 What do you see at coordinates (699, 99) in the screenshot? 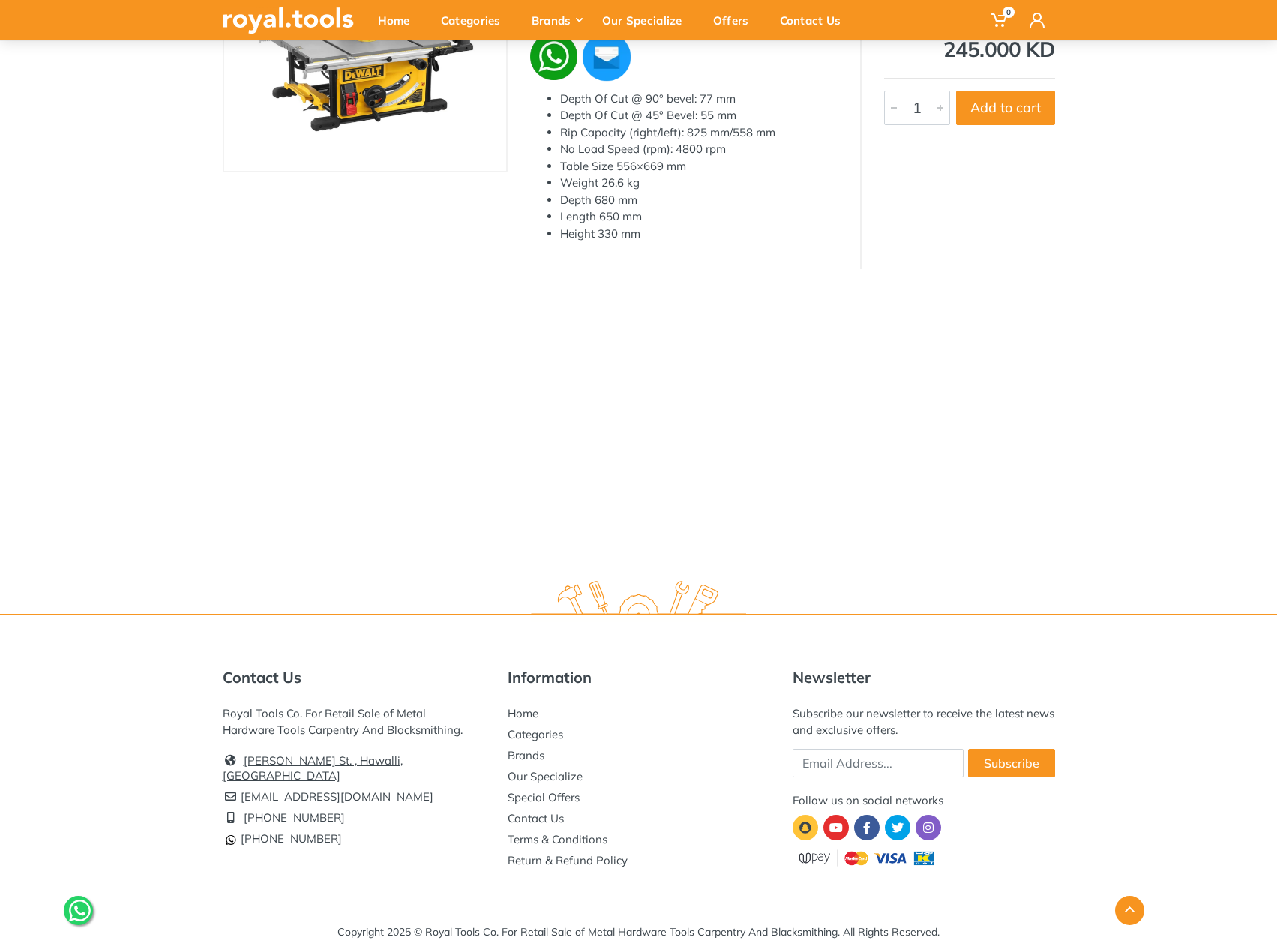
I see `li: Depth Of Cut @ 90° bevel: 77 mm` at bounding box center [699, 99].